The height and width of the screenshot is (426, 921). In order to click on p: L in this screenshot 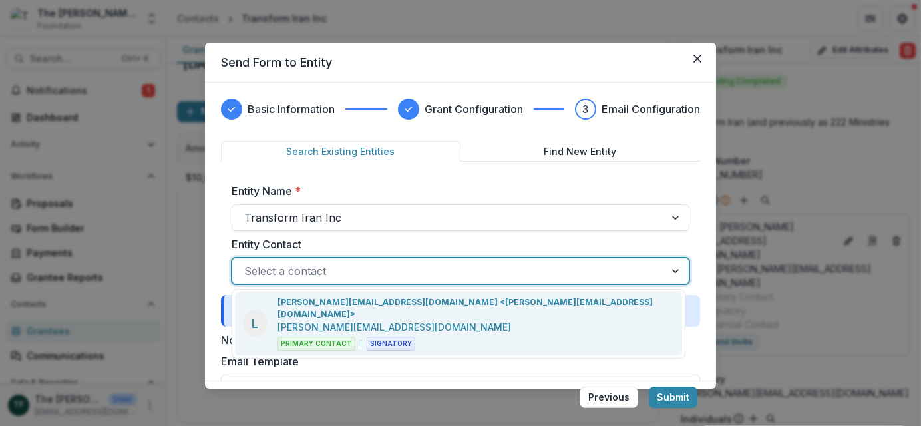, I will do `click(255, 323)`.